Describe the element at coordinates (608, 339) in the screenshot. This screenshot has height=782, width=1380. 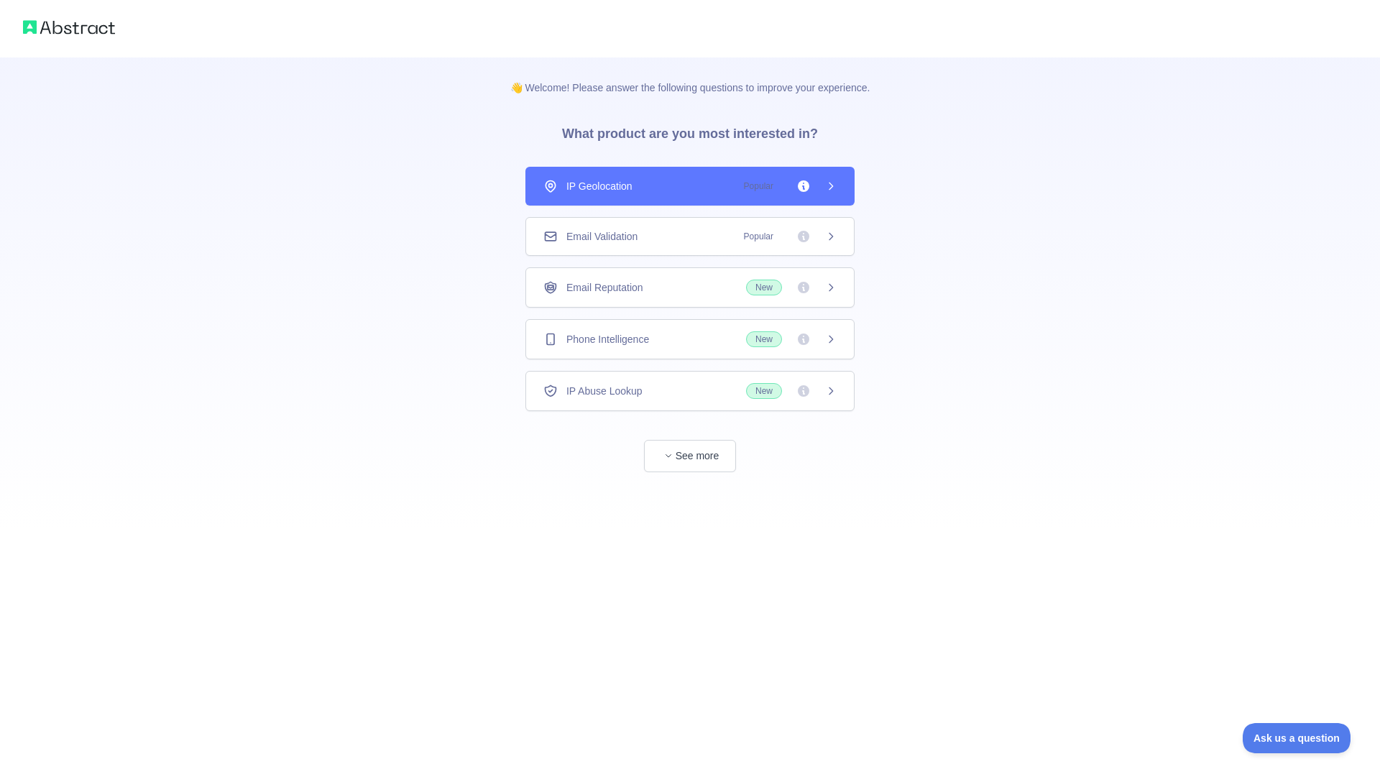
I see `span: Phone Intelligence` at that location.